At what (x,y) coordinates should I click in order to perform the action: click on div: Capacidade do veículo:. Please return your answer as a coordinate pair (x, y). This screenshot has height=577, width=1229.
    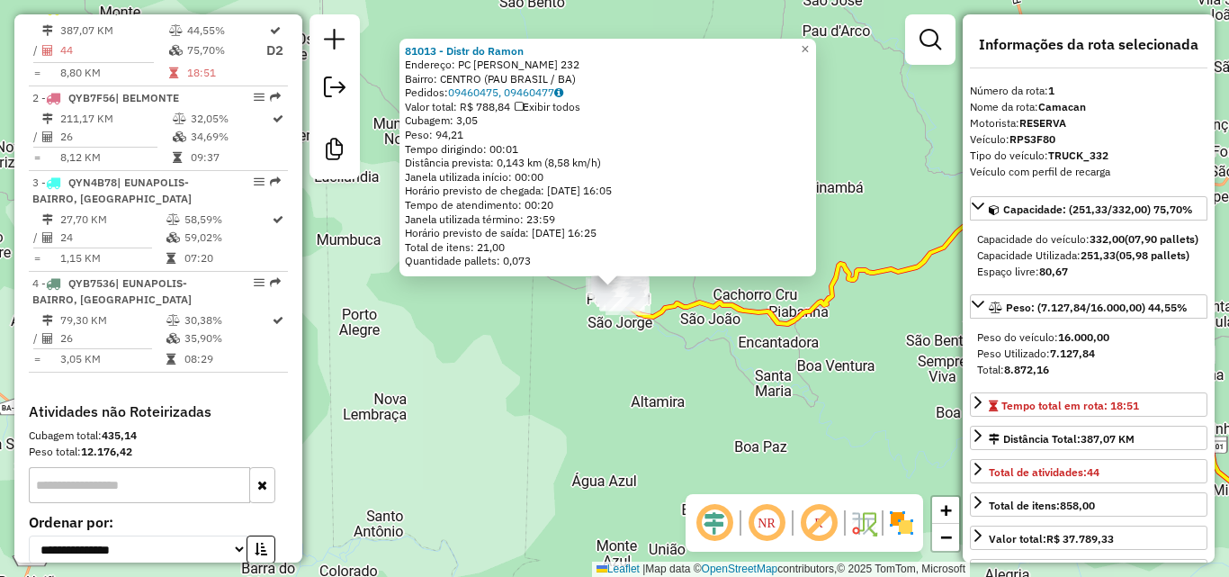
    Looking at the image, I should click on (1088, 239).